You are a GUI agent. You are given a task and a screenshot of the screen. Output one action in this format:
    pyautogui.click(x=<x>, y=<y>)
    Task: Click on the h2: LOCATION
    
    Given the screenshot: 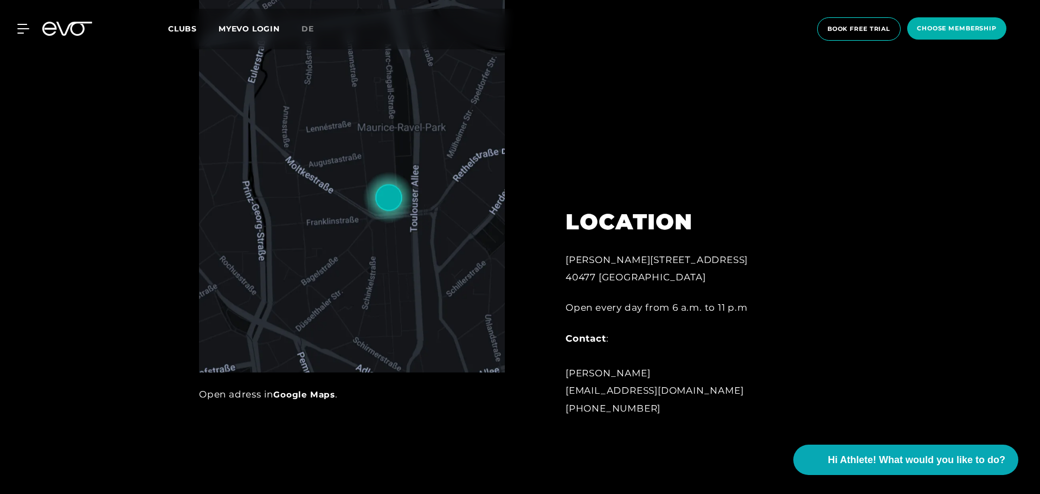 What is the action you would take?
    pyautogui.click(x=685, y=222)
    